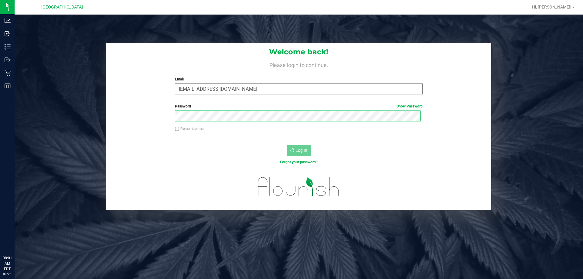 Image resolution: width=583 pixels, height=279 pixels. Describe the element at coordinates (8, 21) in the screenshot. I see `inline-svg: Analytics` at that location.